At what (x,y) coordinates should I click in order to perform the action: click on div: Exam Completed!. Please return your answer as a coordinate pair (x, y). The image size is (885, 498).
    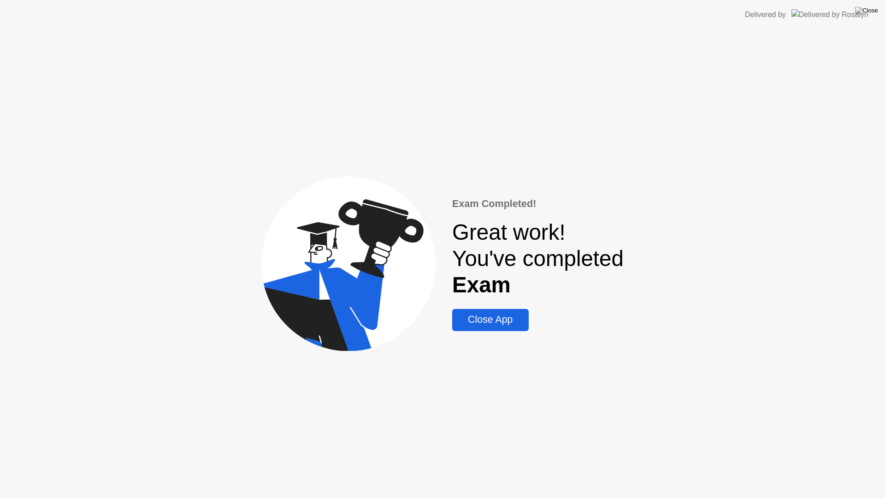
    Looking at the image, I should click on (538, 204).